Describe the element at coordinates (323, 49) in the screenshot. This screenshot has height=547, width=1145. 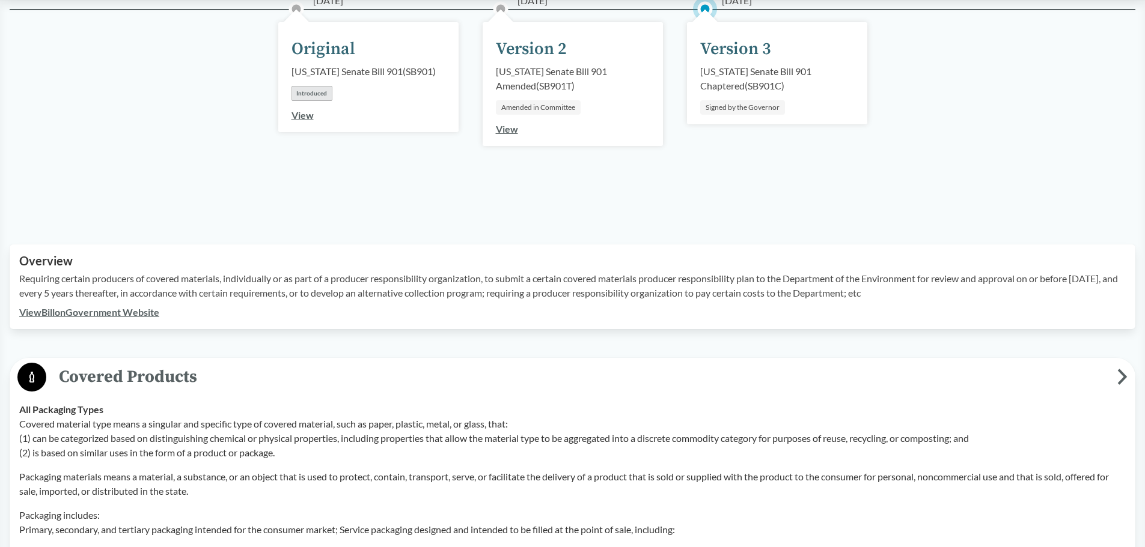
I see `div: Original` at that location.